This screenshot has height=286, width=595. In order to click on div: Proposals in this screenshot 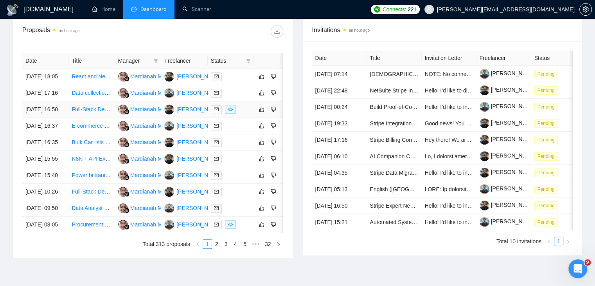, I will do `click(87, 31)`.